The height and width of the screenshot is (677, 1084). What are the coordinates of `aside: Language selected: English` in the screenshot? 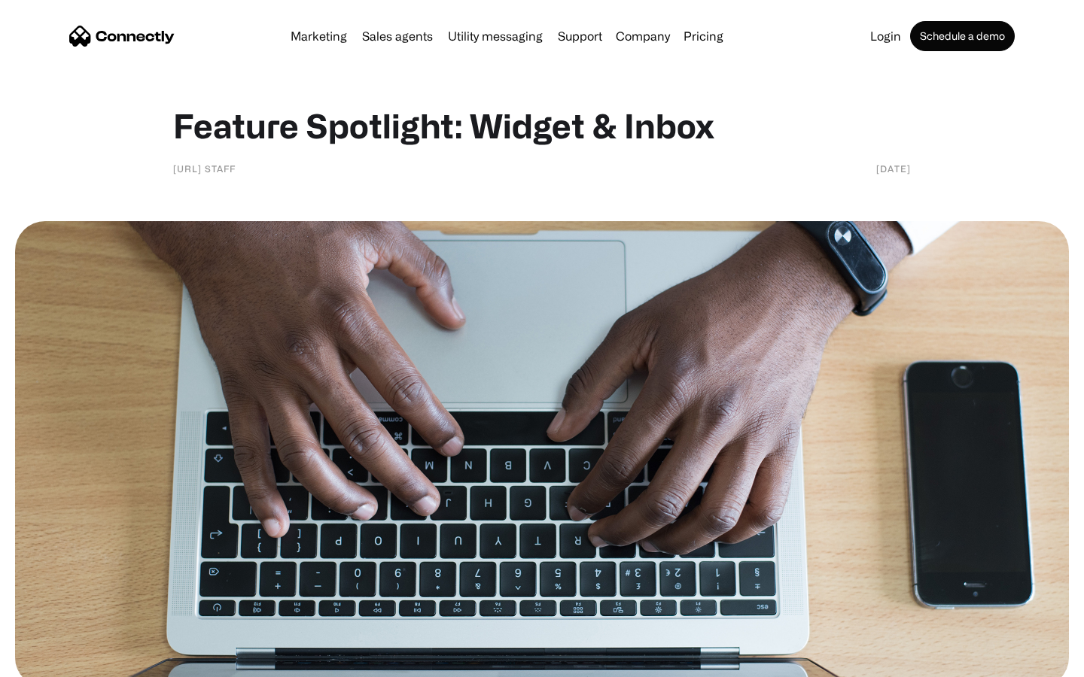 It's located at (53, 661).